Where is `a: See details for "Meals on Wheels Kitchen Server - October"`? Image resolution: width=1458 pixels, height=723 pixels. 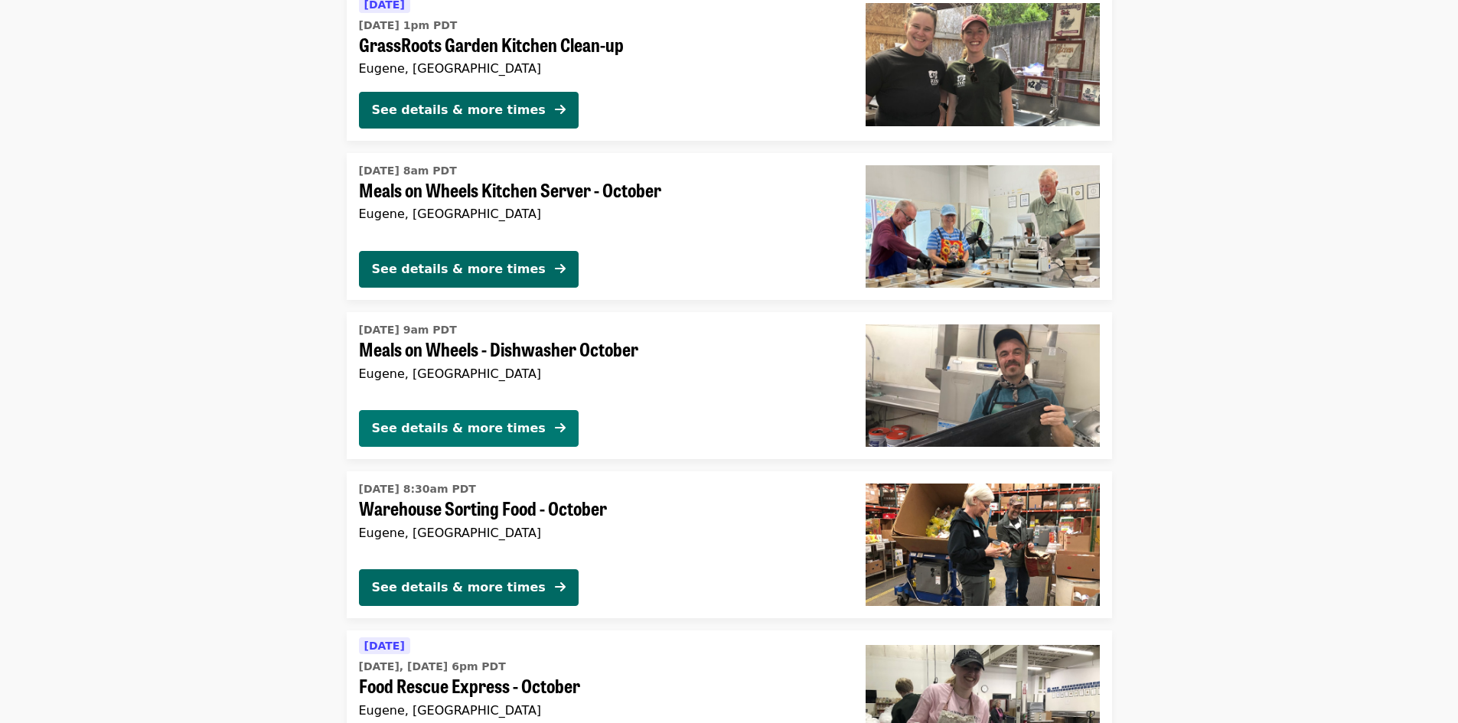
a: See details for "Meals on Wheels Kitchen Server - October" is located at coordinates (730, 227).